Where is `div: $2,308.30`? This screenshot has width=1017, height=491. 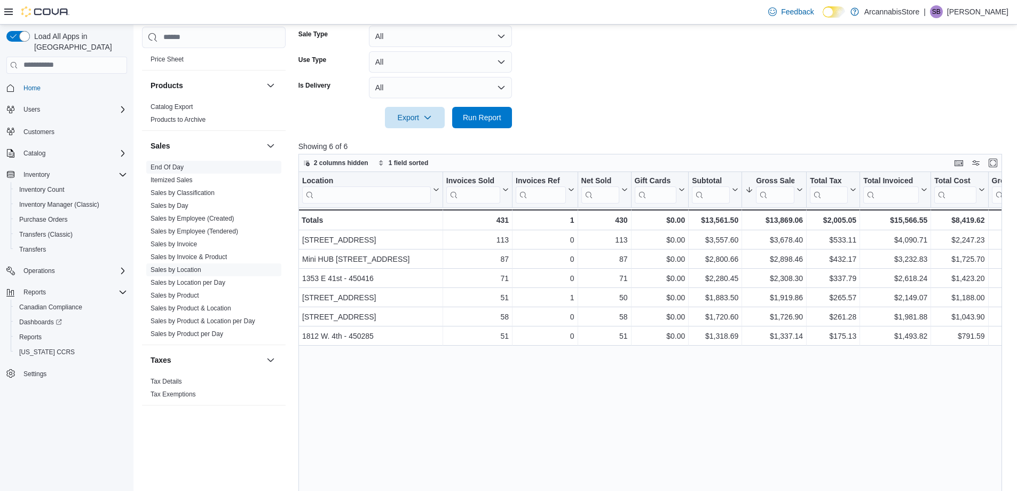
div: $2,308.30 is located at coordinates (774, 278).